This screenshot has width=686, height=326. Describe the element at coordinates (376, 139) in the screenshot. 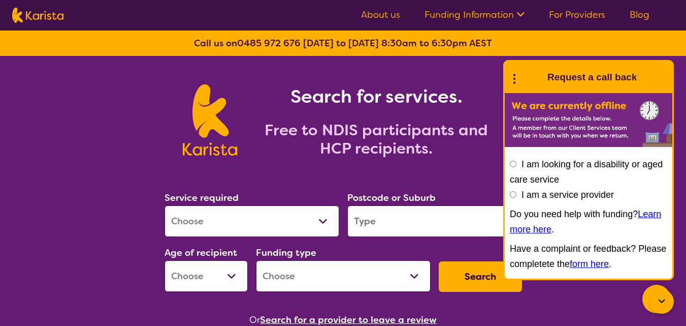

I see `h2: Free to NDIS participants and HCP recipients.` at that location.